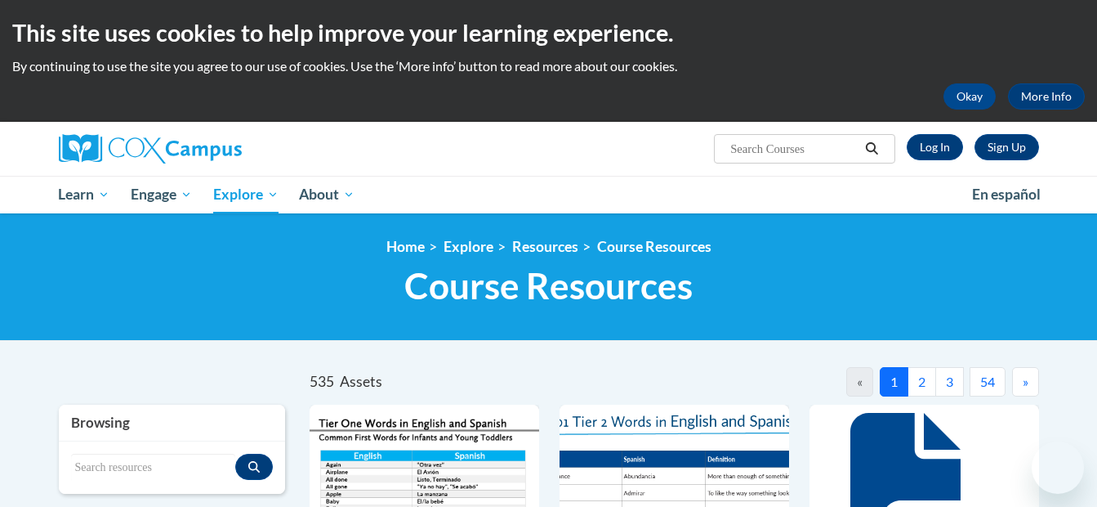 Image resolution: width=1097 pixels, height=507 pixels. What do you see at coordinates (154, 467) in the screenshot?
I see `input: Search resources` at bounding box center [154, 467].